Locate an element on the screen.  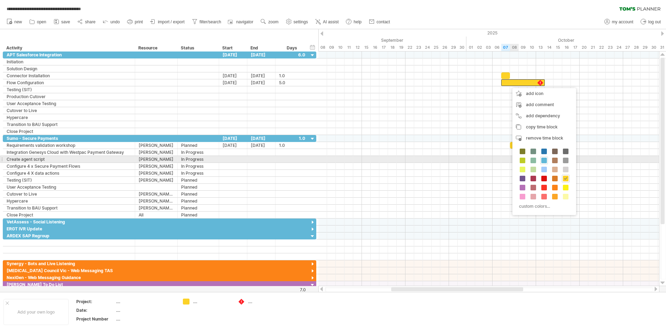
div: Monday, 13 October 2025 is located at coordinates (540, 47).